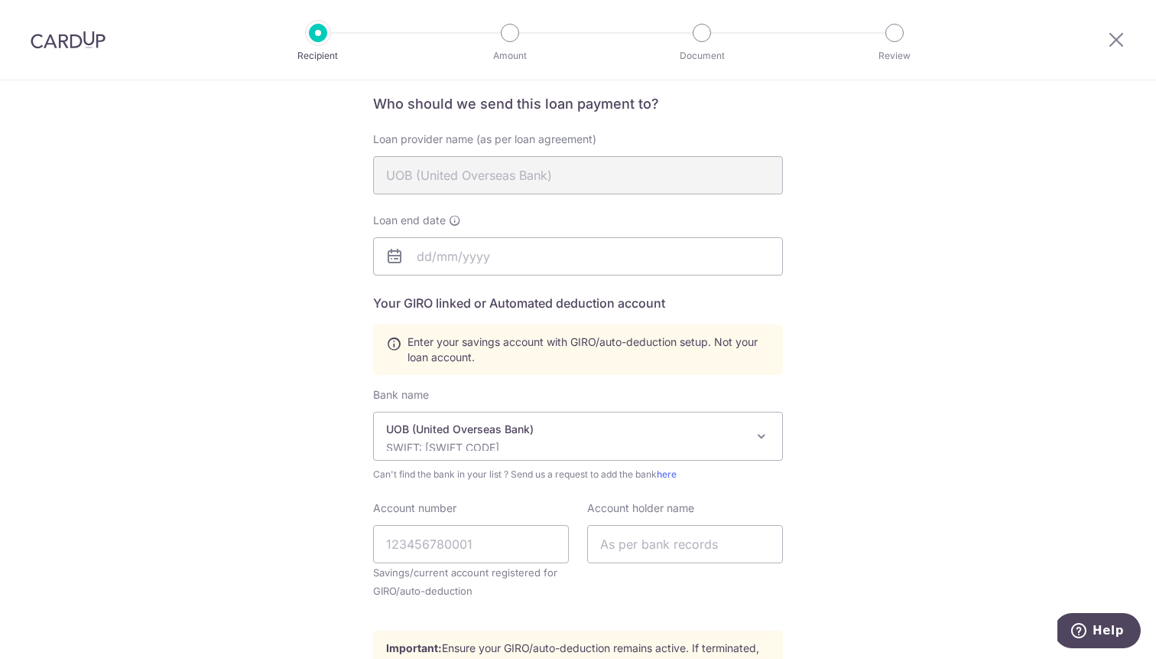 The height and width of the screenshot is (659, 1156). Describe the element at coordinates (68, 40) in the screenshot. I see `img: CardUp` at that location.